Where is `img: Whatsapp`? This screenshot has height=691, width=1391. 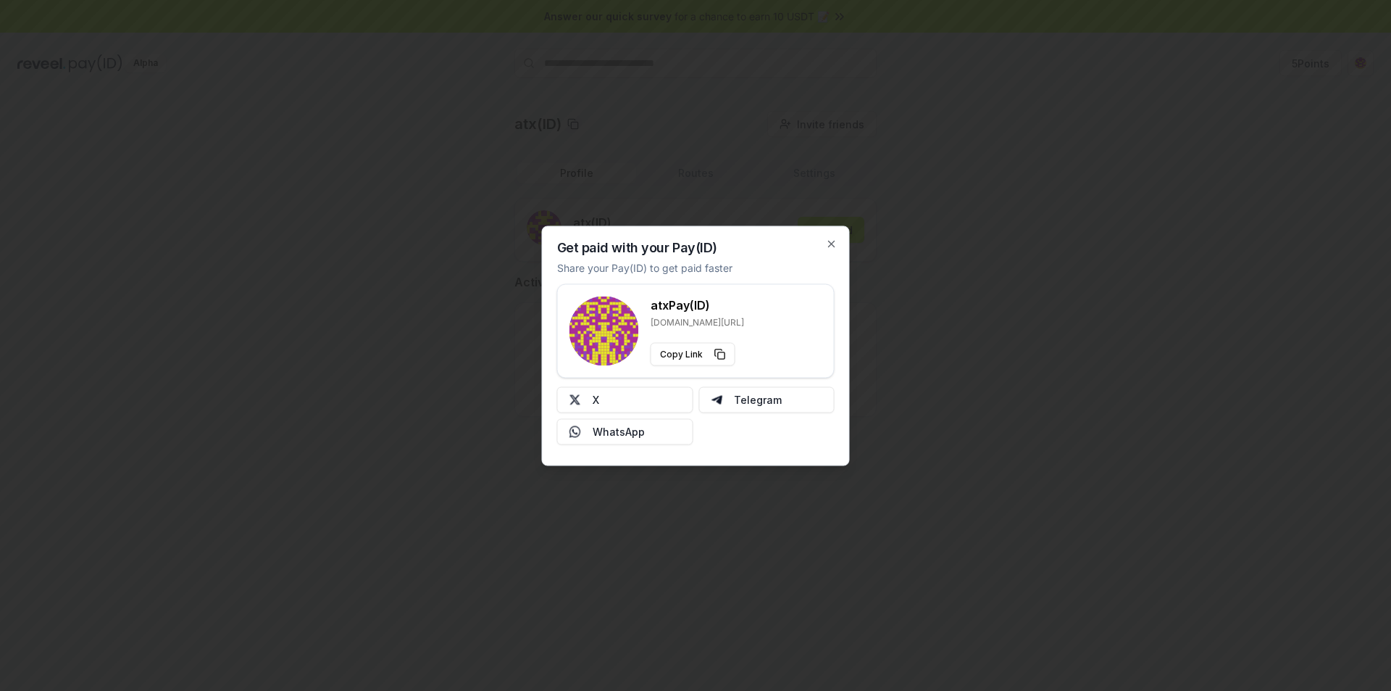 img: Whatsapp is located at coordinates (575, 431).